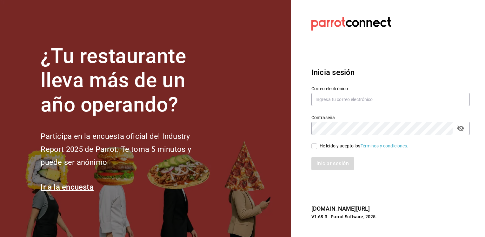 This screenshot has height=237, width=485. Describe the element at coordinates (364, 146) in the screenshot. I see `div: He leído y acepto los` at that location.